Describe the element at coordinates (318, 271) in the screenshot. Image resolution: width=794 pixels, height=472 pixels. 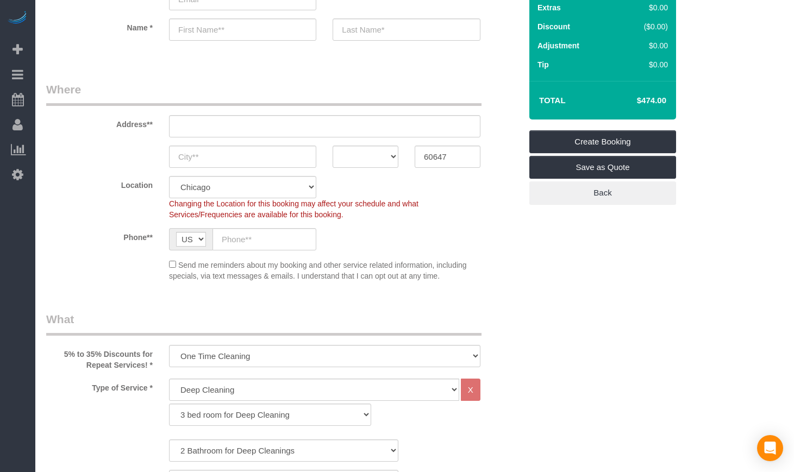
I see `span: Send me reminders about my booking and other service related information, including specials, via...` at that location.